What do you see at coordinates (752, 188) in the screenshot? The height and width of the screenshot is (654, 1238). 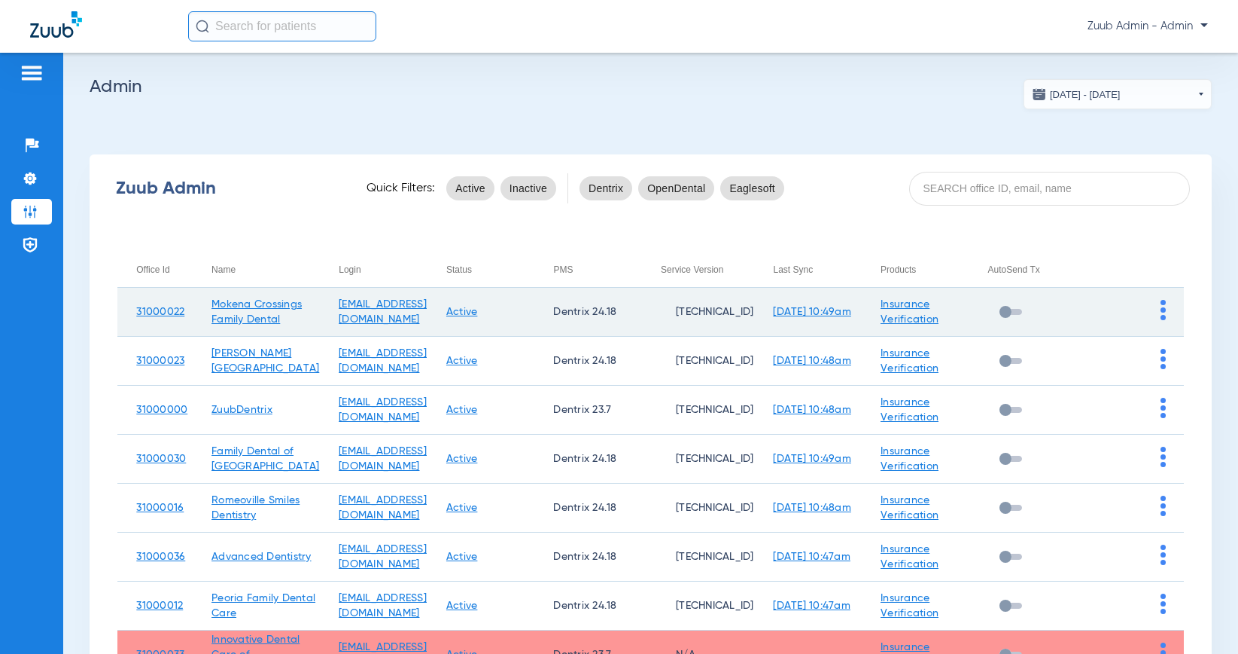 I see `span: Eaglesoft` at bounding box center [752, 188].